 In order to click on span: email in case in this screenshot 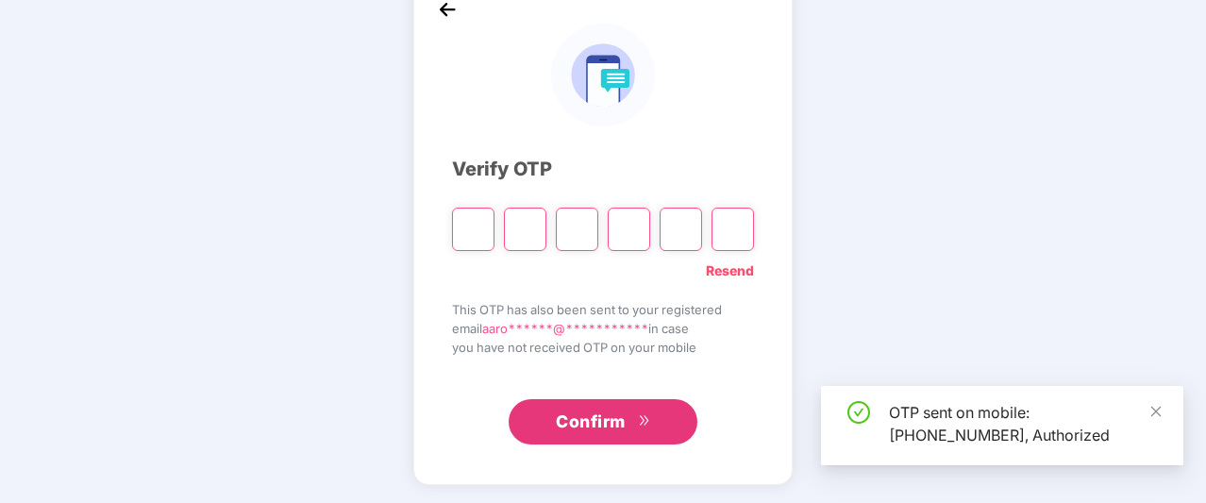, I will do `click(603, 329)`.